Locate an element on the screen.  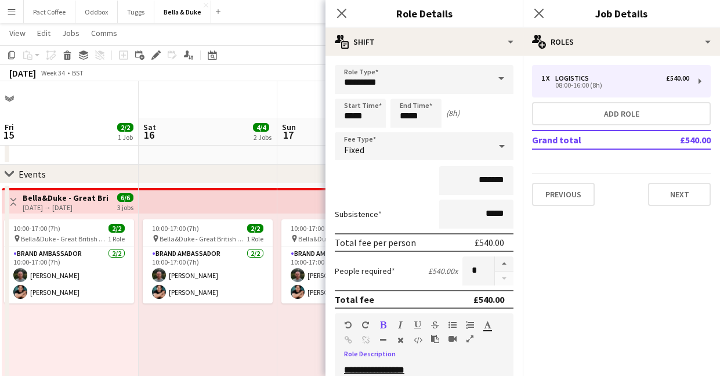
button: Bella & Duke is located at coordinates (183, 12).